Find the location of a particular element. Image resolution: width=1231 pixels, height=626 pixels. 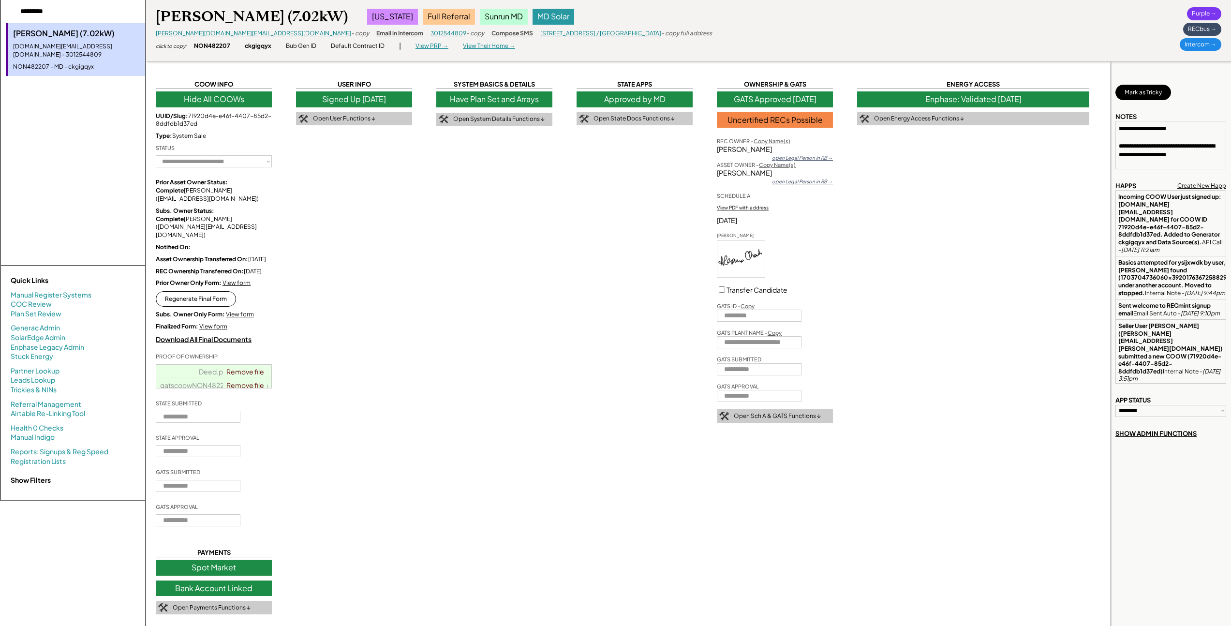

div: NOTES is located at coordinates (1126, 117).